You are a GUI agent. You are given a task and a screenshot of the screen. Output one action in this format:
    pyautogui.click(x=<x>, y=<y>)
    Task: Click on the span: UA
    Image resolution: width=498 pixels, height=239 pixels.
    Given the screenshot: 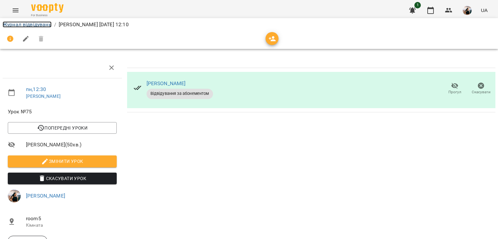 What is the action you would take?
    pyautogui.click(x=484, y=10)
    